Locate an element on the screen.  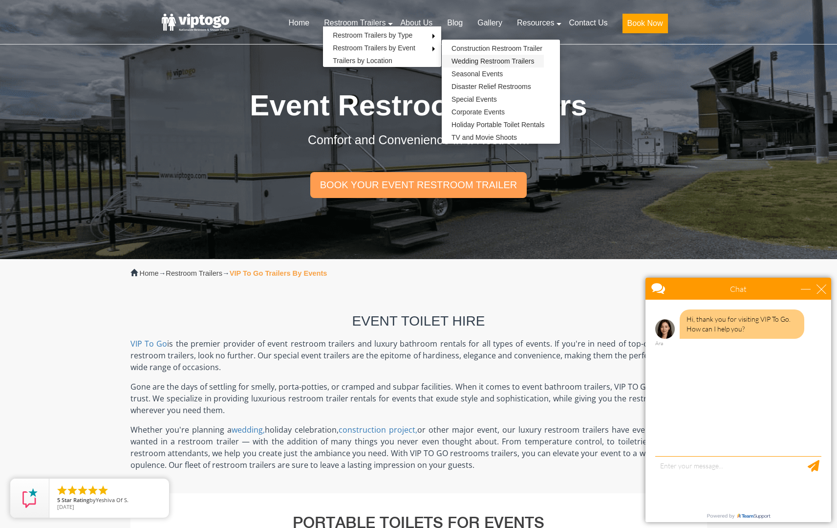
a: powered by link is located at coordinates (99, 244).